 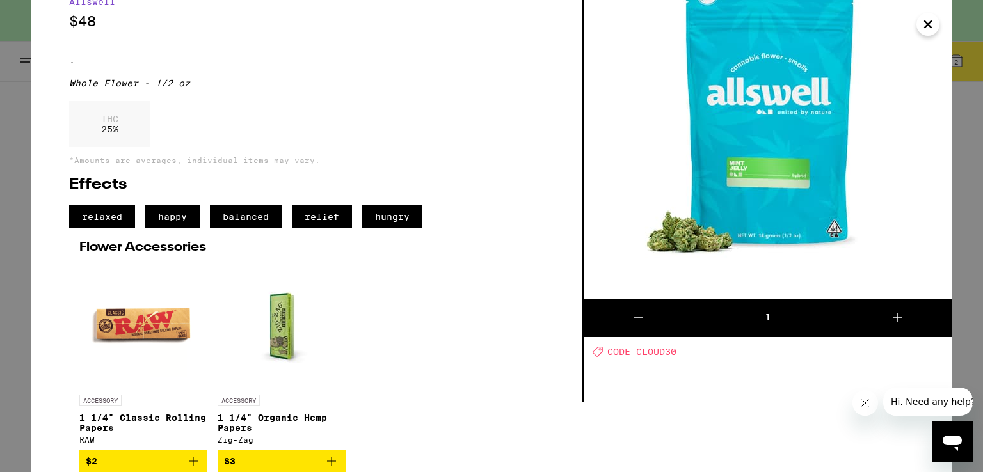 What do you see at coordinates (246, 217) in the screenshot?
I see `span: balanced` at bounding box center [246, 217].